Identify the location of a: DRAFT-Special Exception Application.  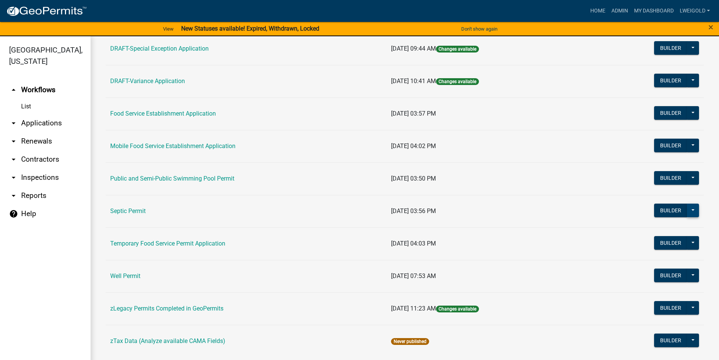
(159, 48).